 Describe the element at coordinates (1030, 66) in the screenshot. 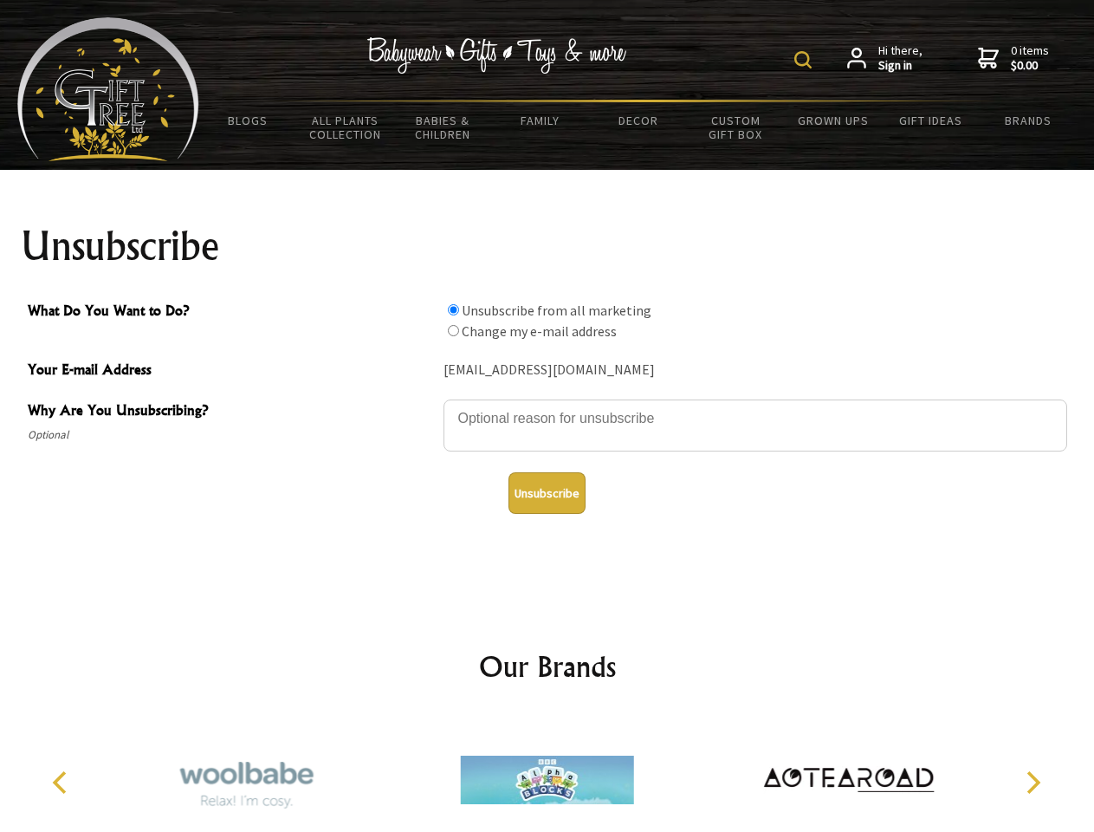

I see `strong: $0.00` at that location.